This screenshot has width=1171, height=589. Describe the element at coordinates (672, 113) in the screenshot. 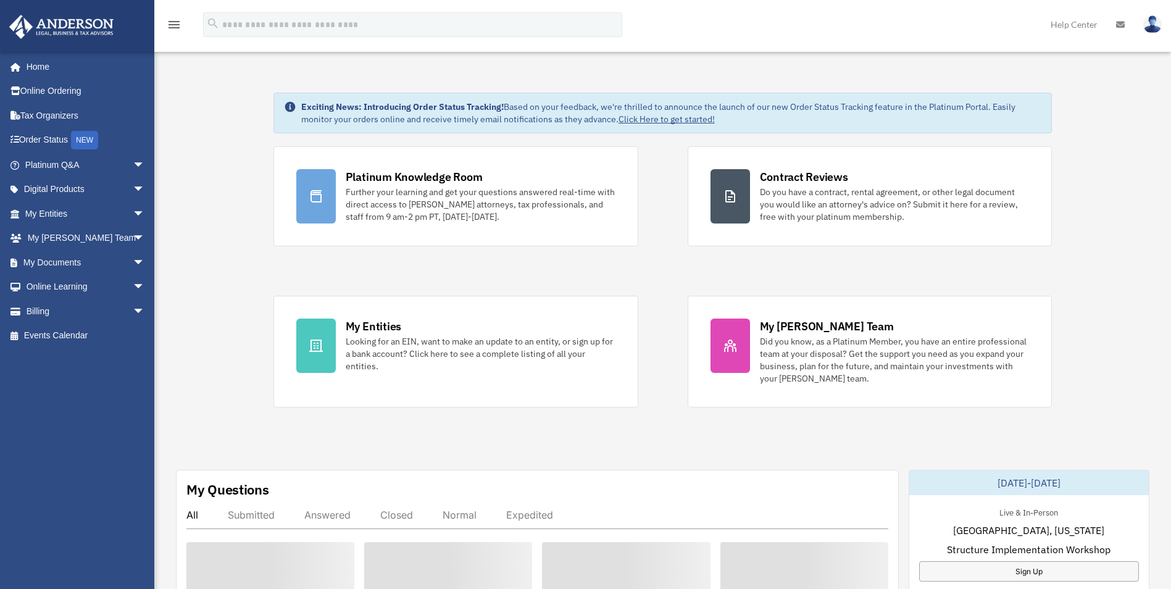

I see `div: Based on your feedback, we're thrilled to announce the launch of our new Order Status Tracking fe...` at that location.